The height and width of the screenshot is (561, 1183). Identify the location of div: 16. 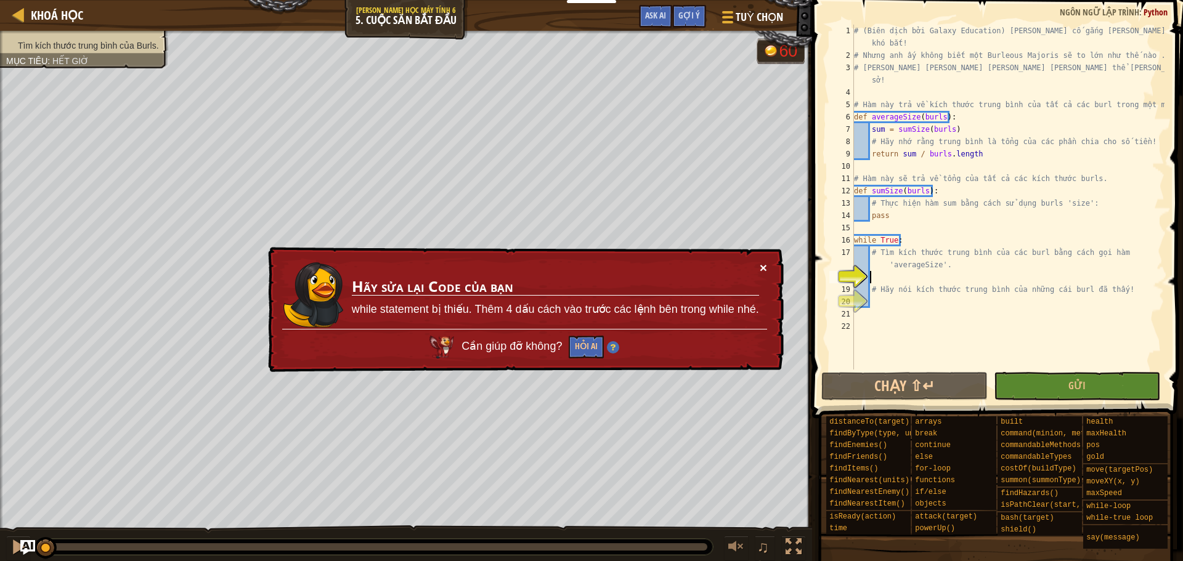
(842, 240).